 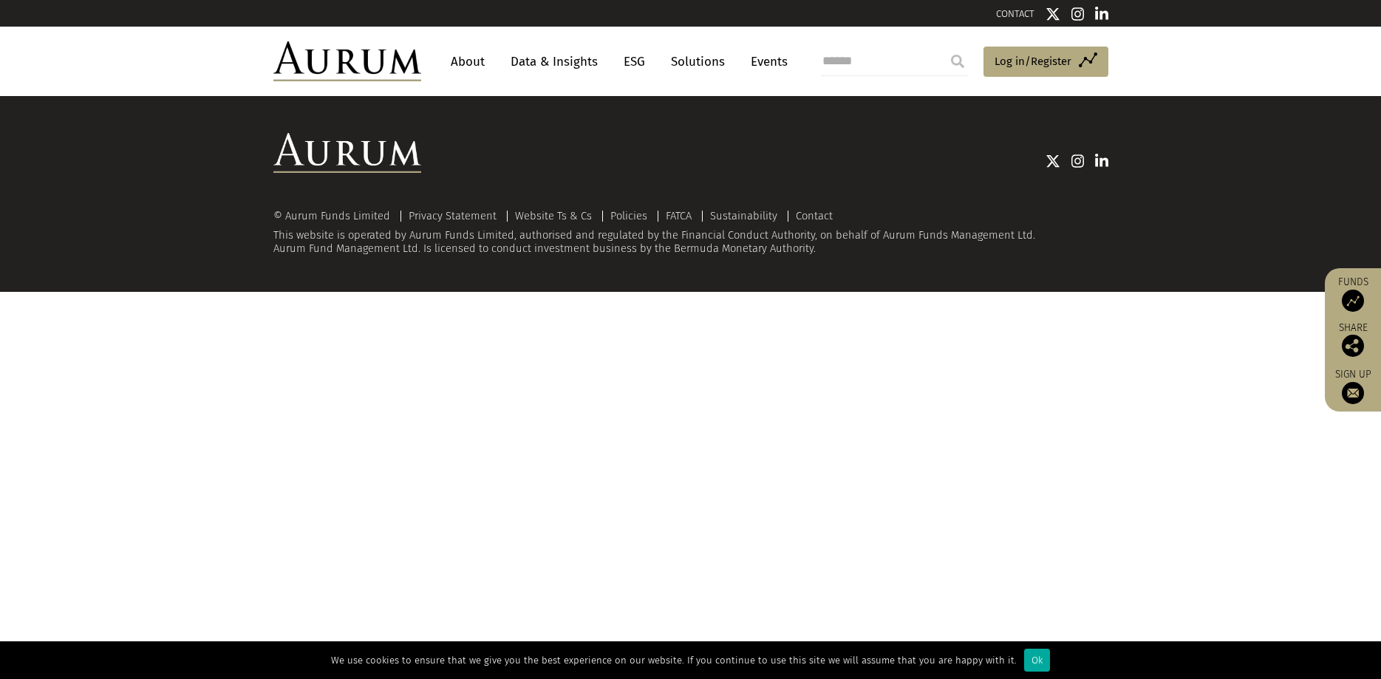 What do you see at coordinates (1353, 293) in the screenshot?
I see `a: Funds` at bounding box center [1353, 293].